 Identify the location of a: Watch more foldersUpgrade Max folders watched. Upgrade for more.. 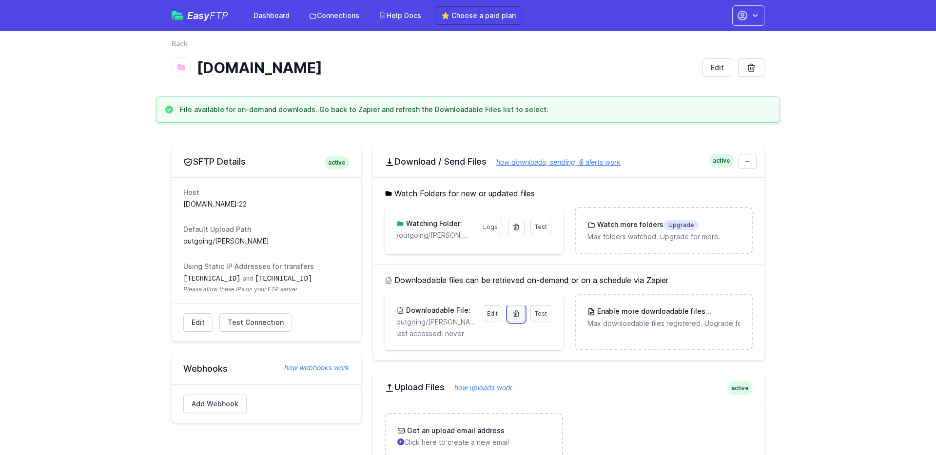
(664, 231).